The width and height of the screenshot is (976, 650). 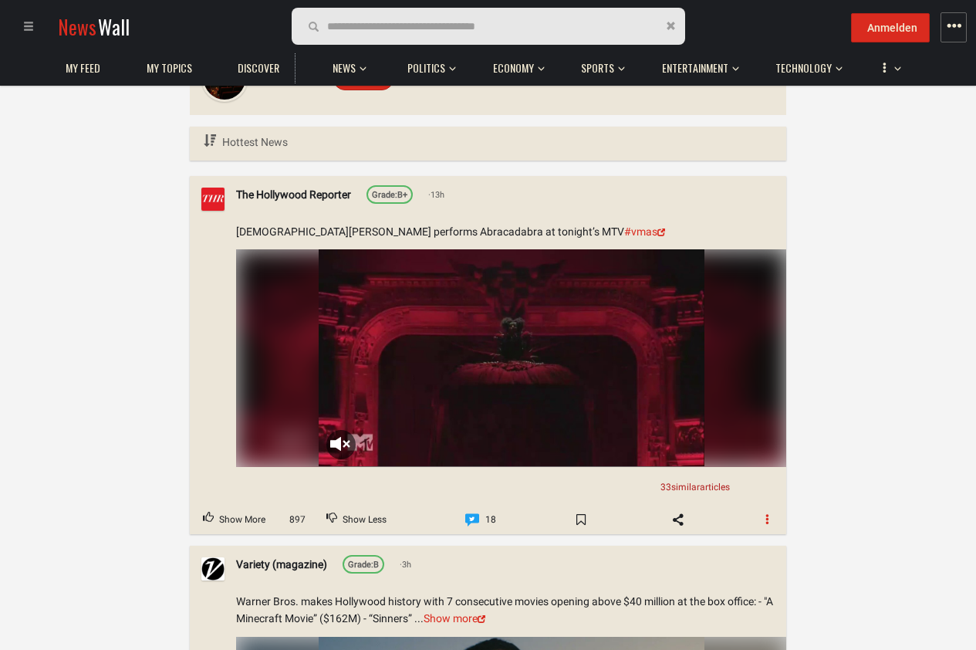 What do you see at coordinates (436, 195) in the screenshot?
I see `span: 13h` at bounding box center [436, 195].